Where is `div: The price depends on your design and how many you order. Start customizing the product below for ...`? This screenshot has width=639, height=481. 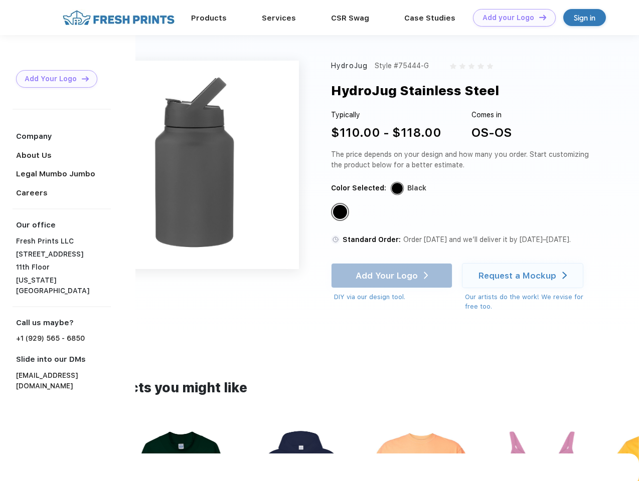
div: The price depends on your design and how many you order. Start customizing the product below for ... is located at coordinates (462, 160).